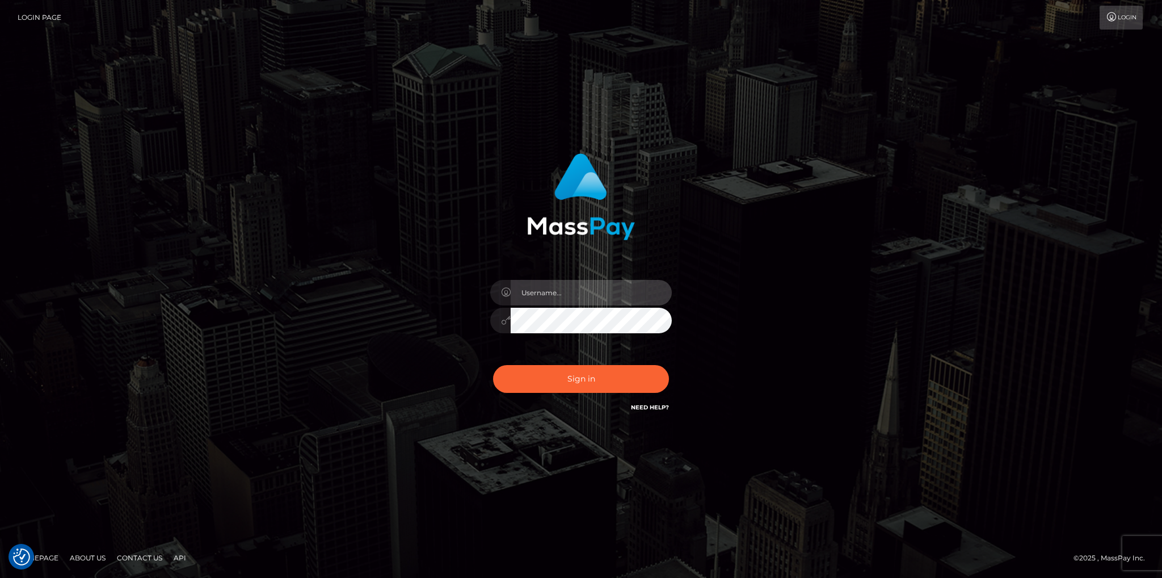 The height and width of the screenshot is (578, 1162). I want to click on a: API, so click(180, 557).